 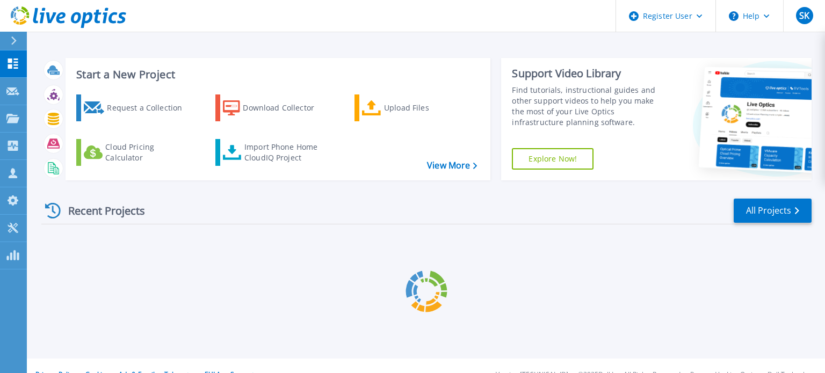 What do you see at coordinates (100, 210) in the screenshot?
I see `div: Recent Projects` at bounding box center [100, 210].